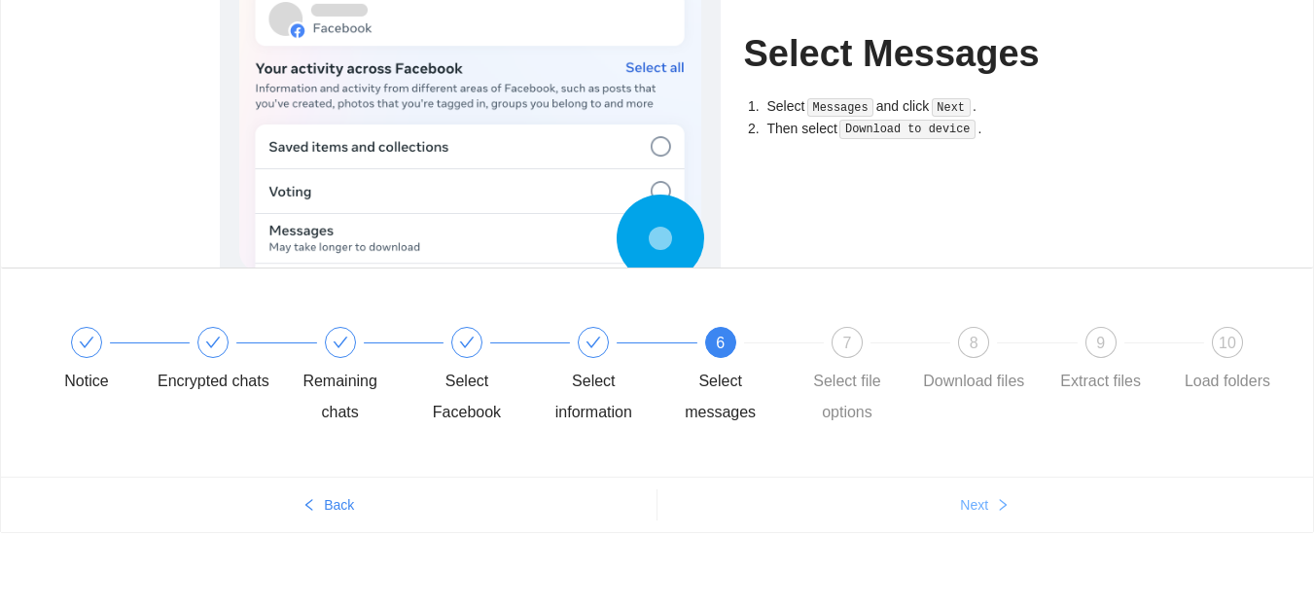  What do you see at coordinates (847, 342) in the screenshot?
I see `span: 7` at bounding box center [847, 342].